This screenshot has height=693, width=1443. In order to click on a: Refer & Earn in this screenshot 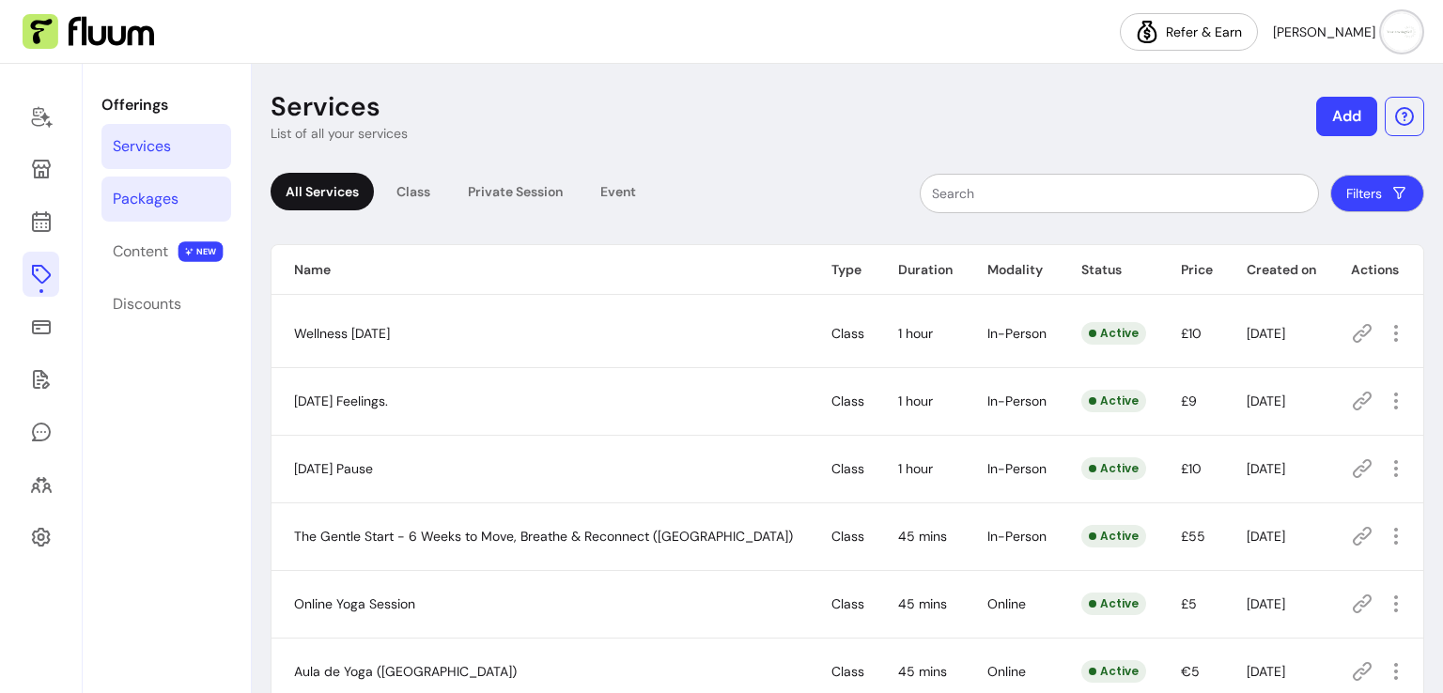, I will do `click(1188, 32)`.